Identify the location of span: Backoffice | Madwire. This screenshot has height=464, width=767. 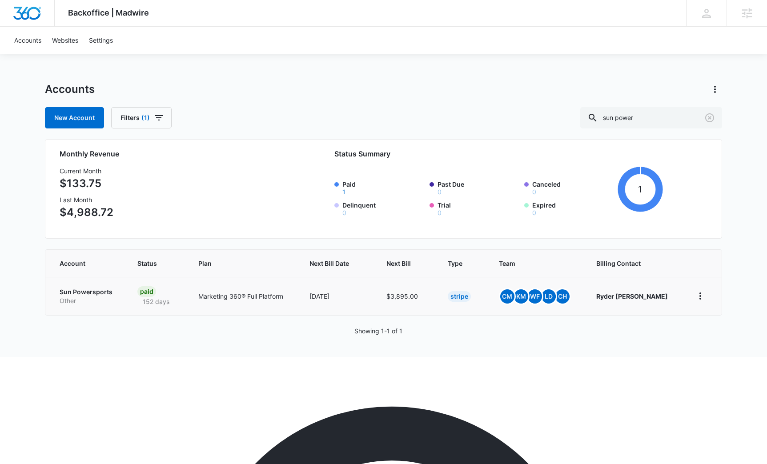
(108, 12).